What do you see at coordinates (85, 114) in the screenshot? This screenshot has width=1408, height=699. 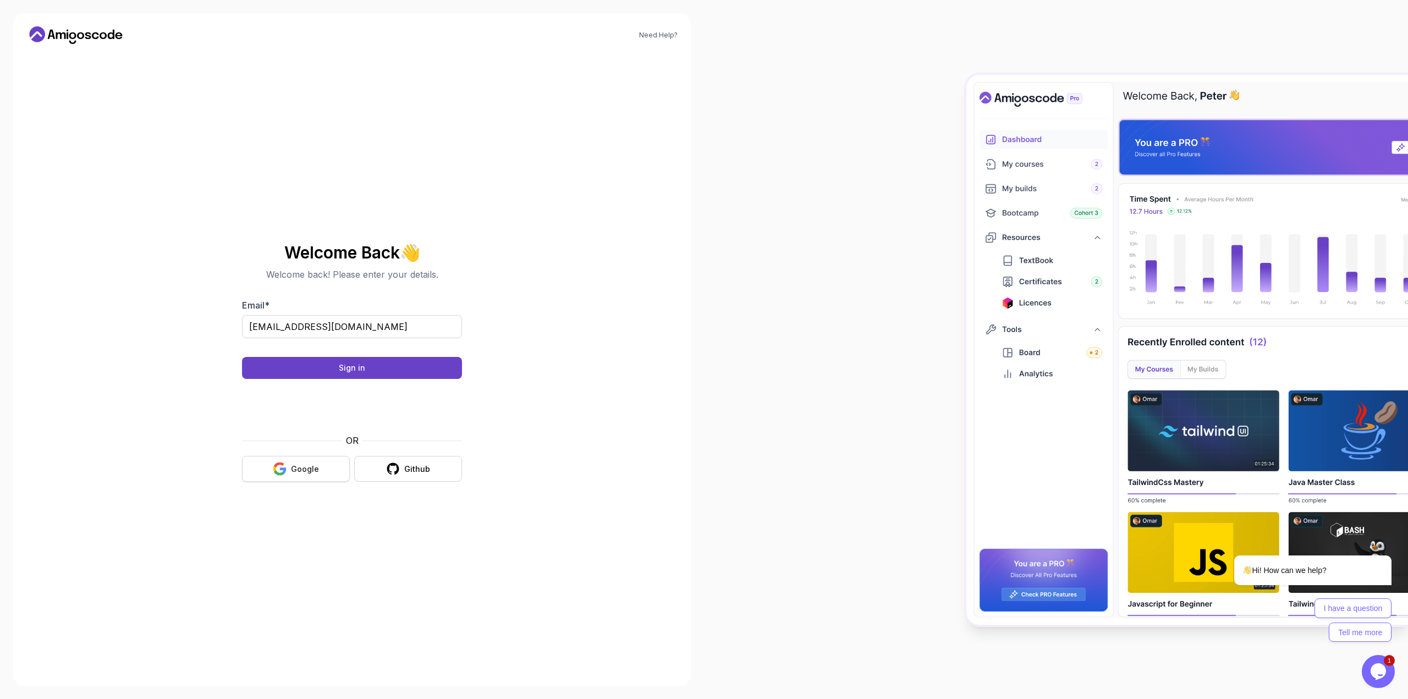 I see `span: Hi! How can we help?` at bounding box center [85, 114].